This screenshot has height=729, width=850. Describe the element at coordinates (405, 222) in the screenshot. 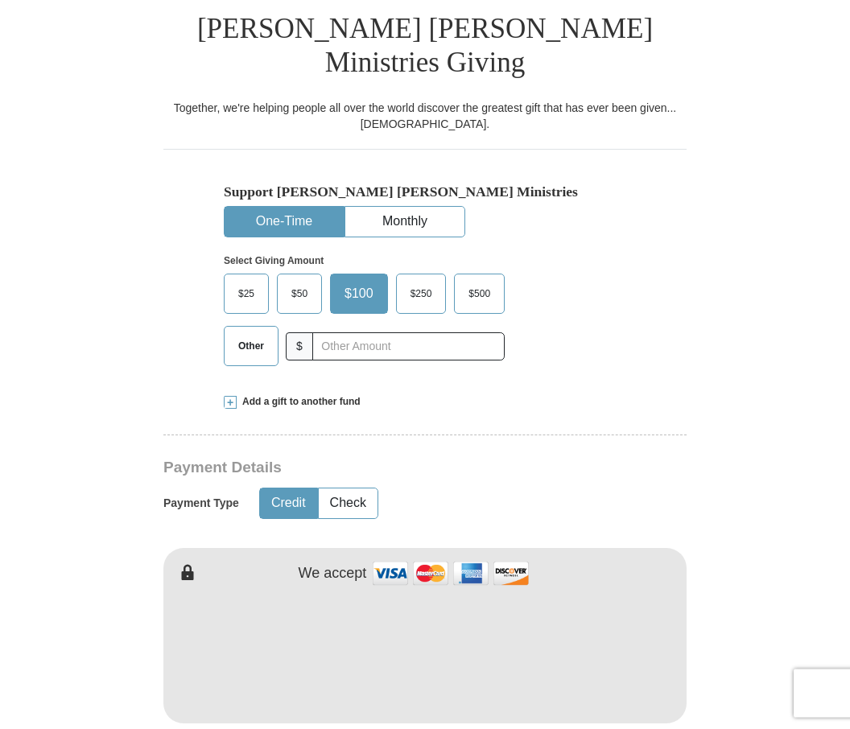

I see `button: Monthly` at that location.